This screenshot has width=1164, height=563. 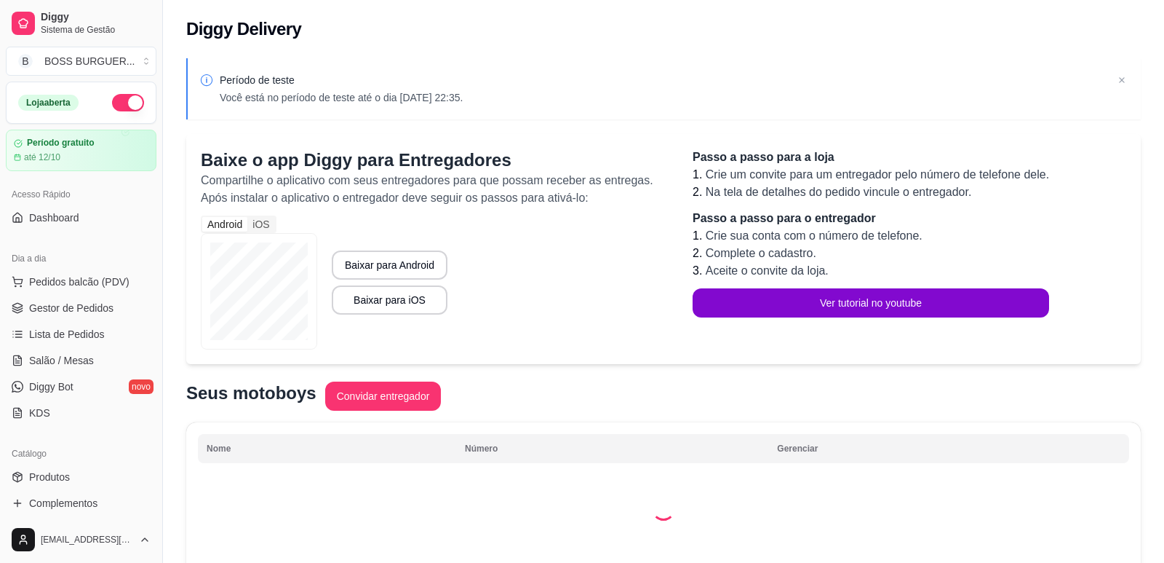 I want to click on button: Pedidos balcão (PDV), so click(x=81, y=282).